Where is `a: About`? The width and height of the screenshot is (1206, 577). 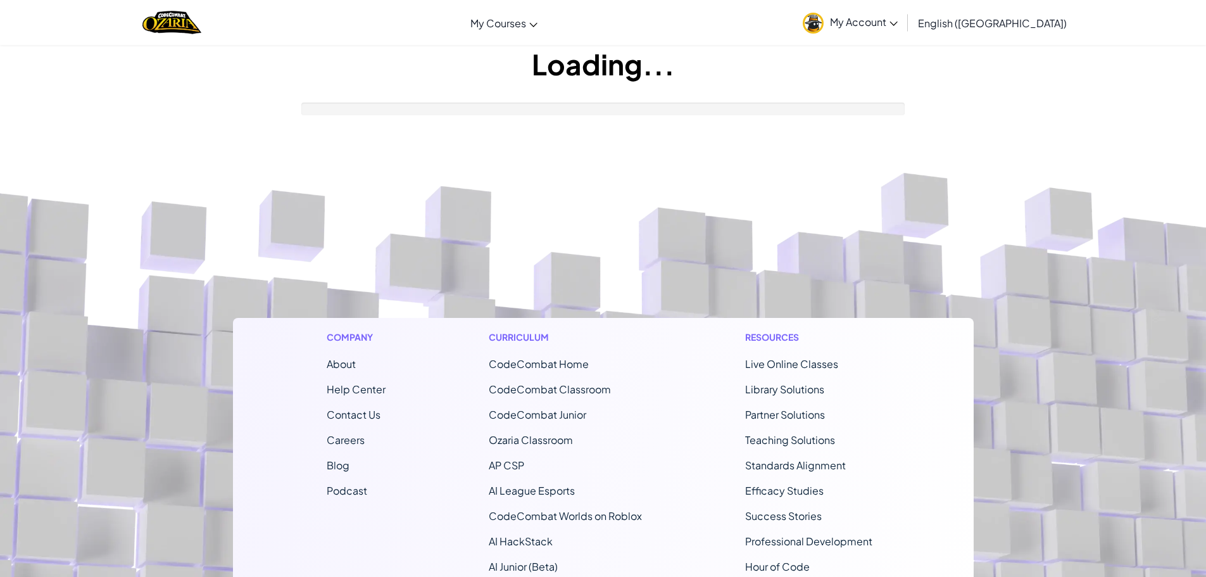
a: About is located at coordinates (341, 363).